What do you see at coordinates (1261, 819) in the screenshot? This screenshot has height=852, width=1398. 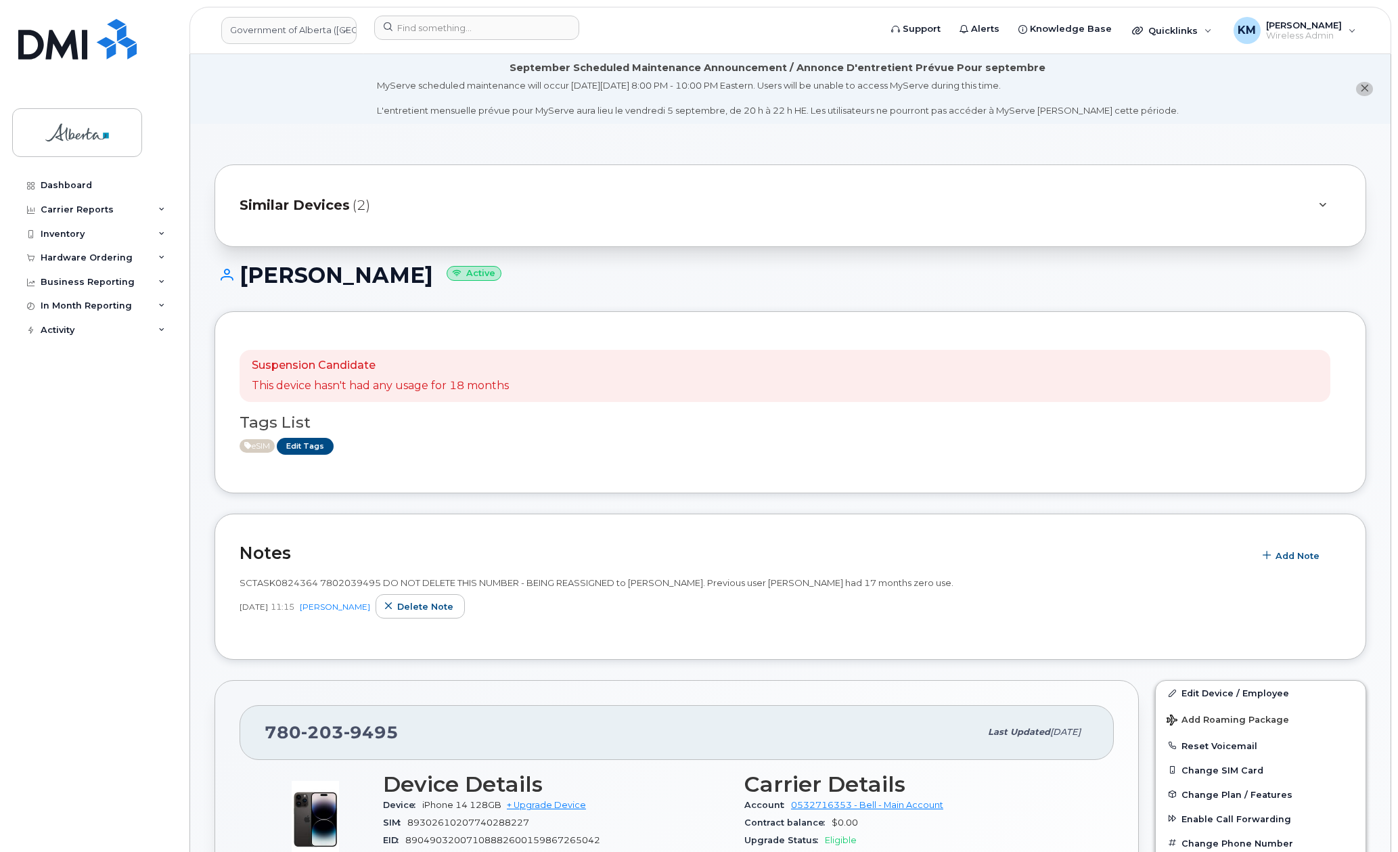 I see `button: Enable Call Forwarding` at bounding box center [1261, 819].